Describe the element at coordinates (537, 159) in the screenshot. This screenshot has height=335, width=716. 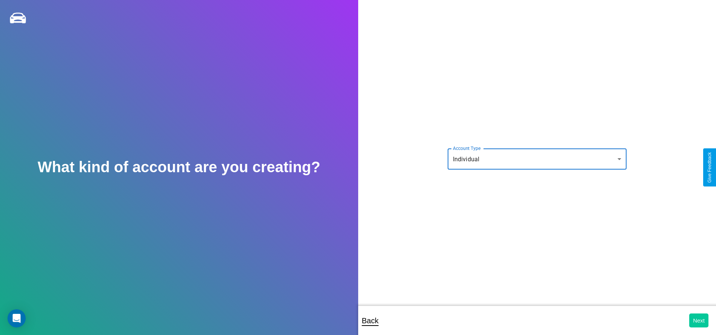
I see `div: Individual` at that location.